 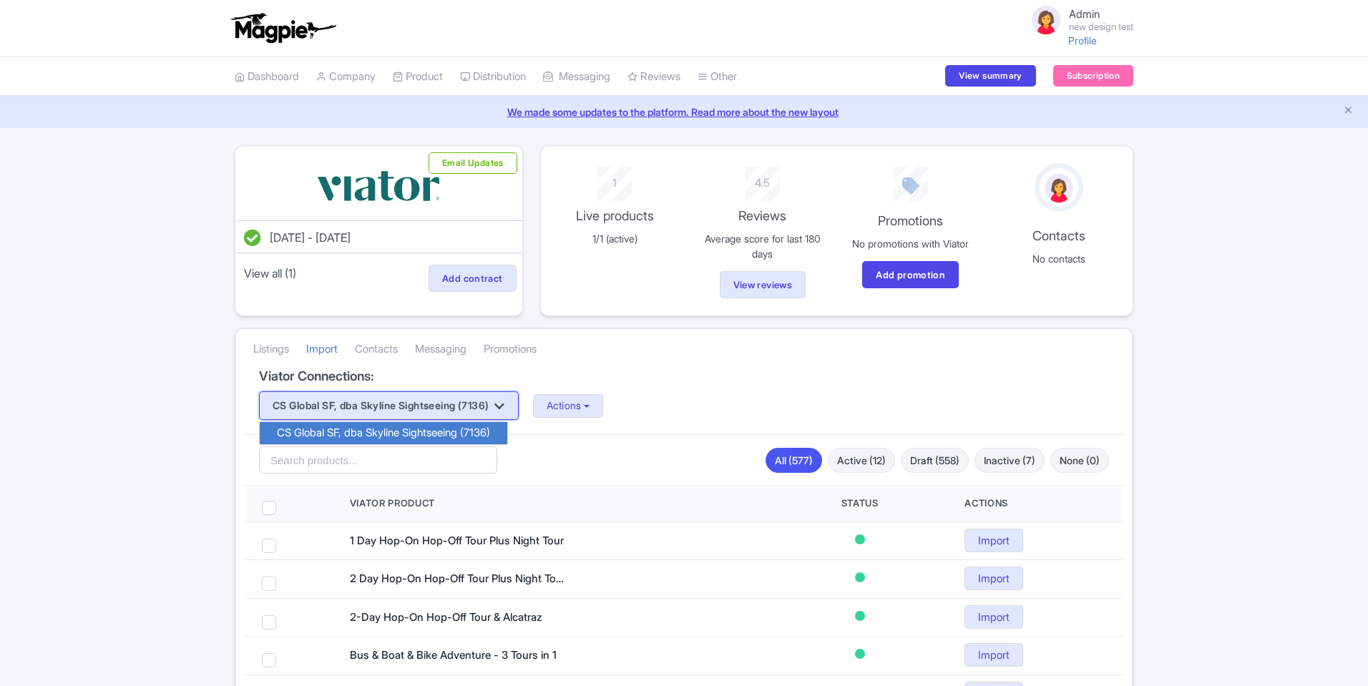 What do you see at coordinates (346, 77) in the screenshot?
I see `a: Company` at bounding box center [346, 77].